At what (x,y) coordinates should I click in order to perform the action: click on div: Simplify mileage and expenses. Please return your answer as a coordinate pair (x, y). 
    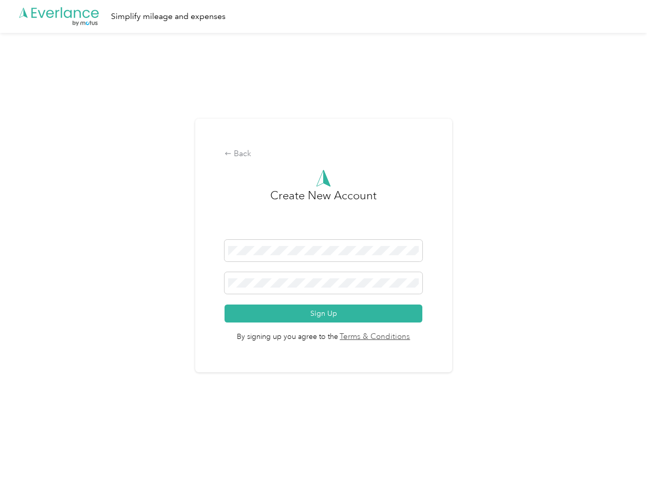
    Looking at the image, I should click on (168, 16).